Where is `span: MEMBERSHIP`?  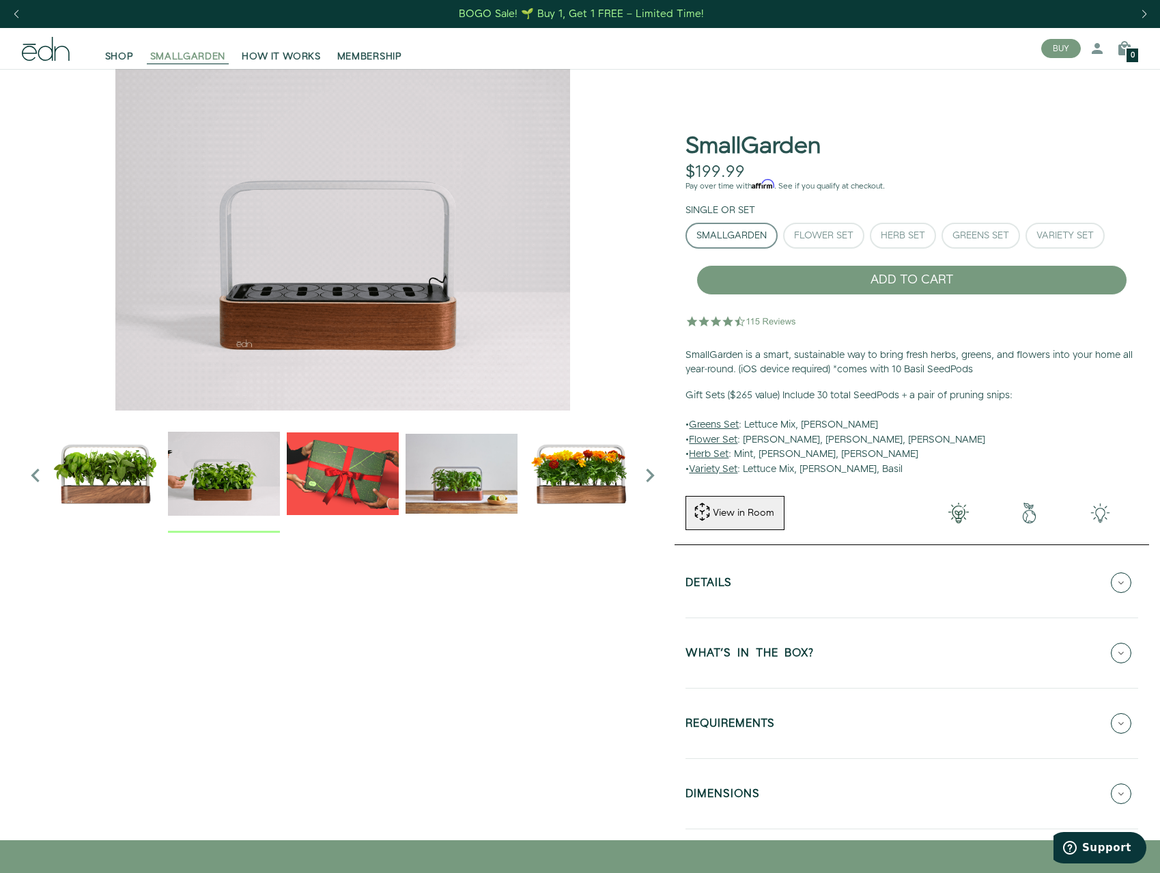 span: MEMBERSHIP is located at coordinates (370, 57).